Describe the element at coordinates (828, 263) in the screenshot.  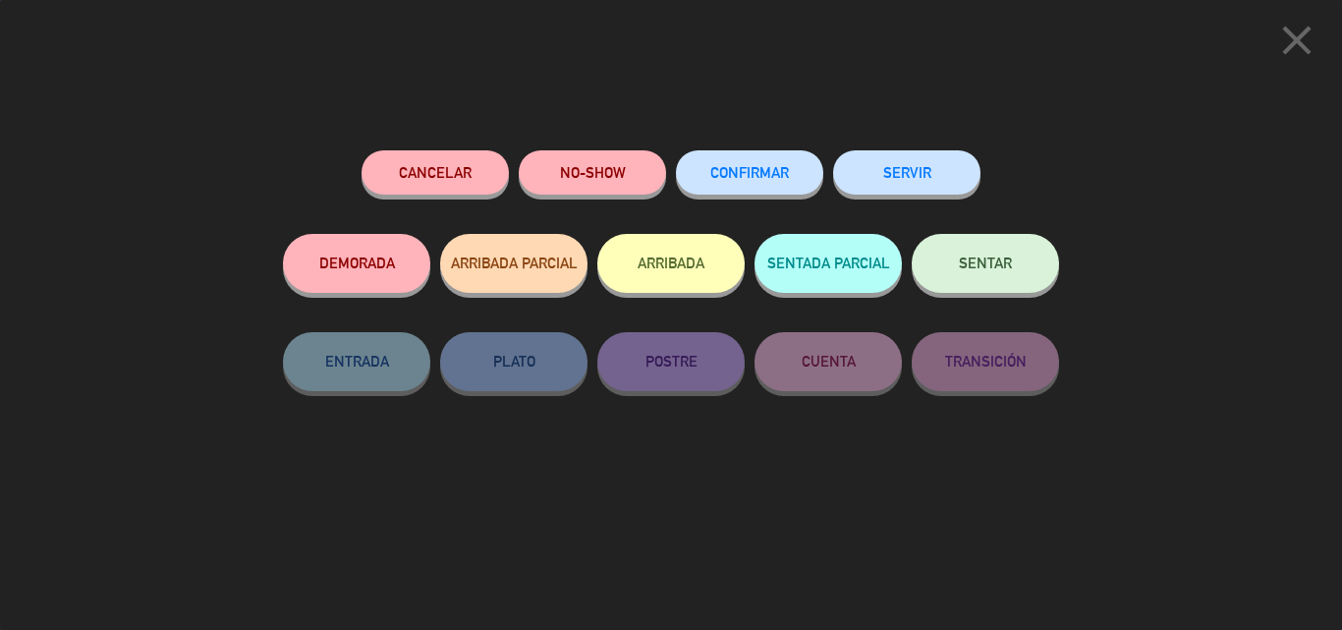
I see `button: SENTADA PARCIAL` at that location.